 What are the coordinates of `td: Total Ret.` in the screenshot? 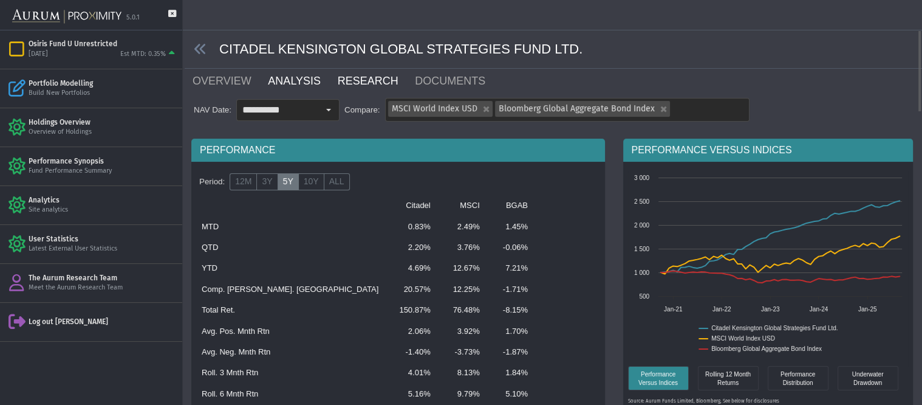 It's located at (290, 310).